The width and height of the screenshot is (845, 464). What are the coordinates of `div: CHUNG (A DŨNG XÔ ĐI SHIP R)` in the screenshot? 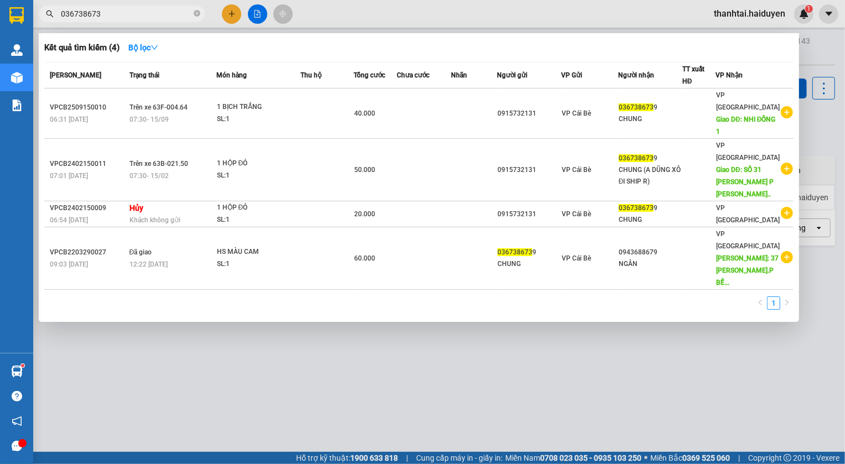 It's located at (650, 176).